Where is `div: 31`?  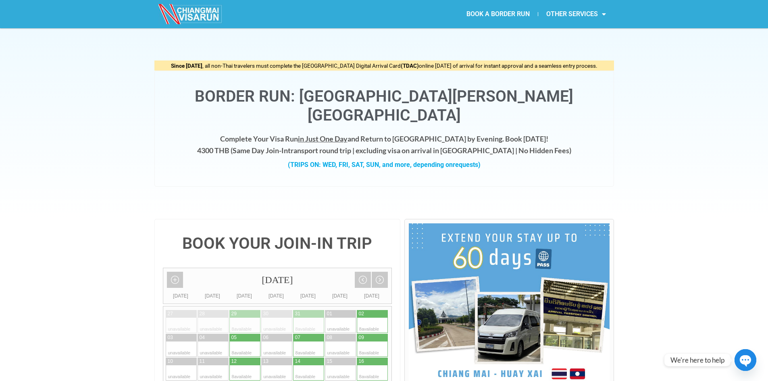
div: 31 is located at coordinates (297, 314).